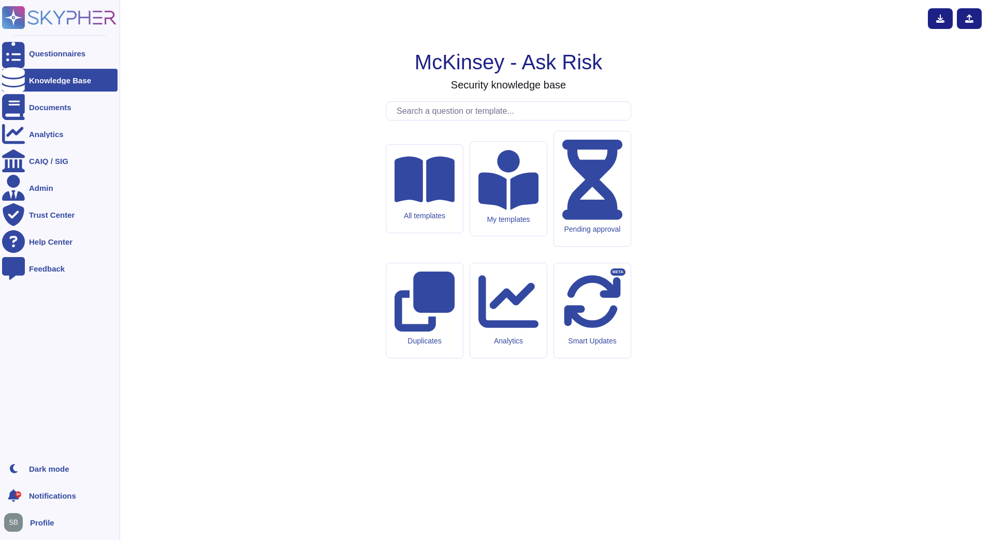 The image size is (990, 540). What do you see at coordinates (50, 107) in the screenshot?
I see `div: Documents` at bounding box center [50, 107].